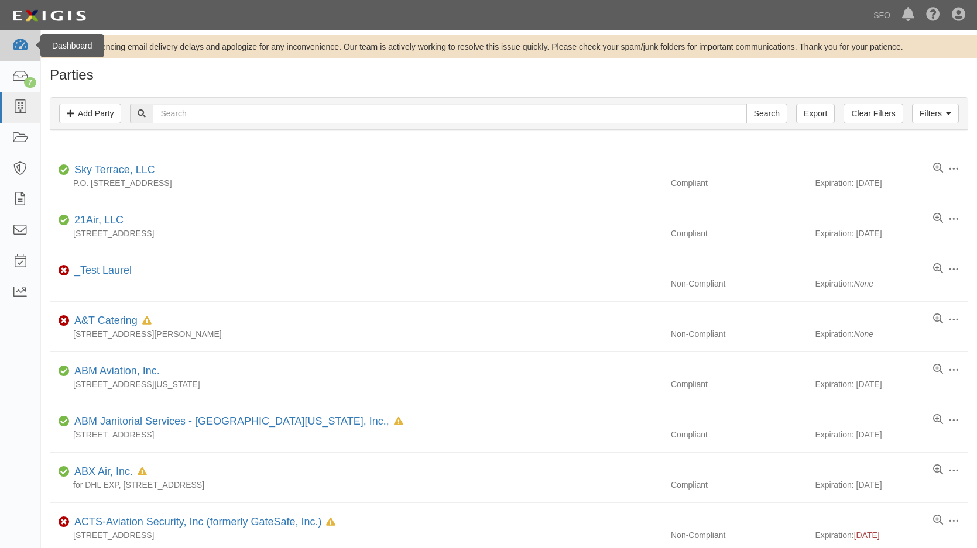 Image resolution: width=977 pixels, height=548 pixels. Describe the element at coordinates (202, 522) in the screenshot. I see `div: ACTS-Aviation Security, Inc (formerly GateSafe, Inc.)` at that location.